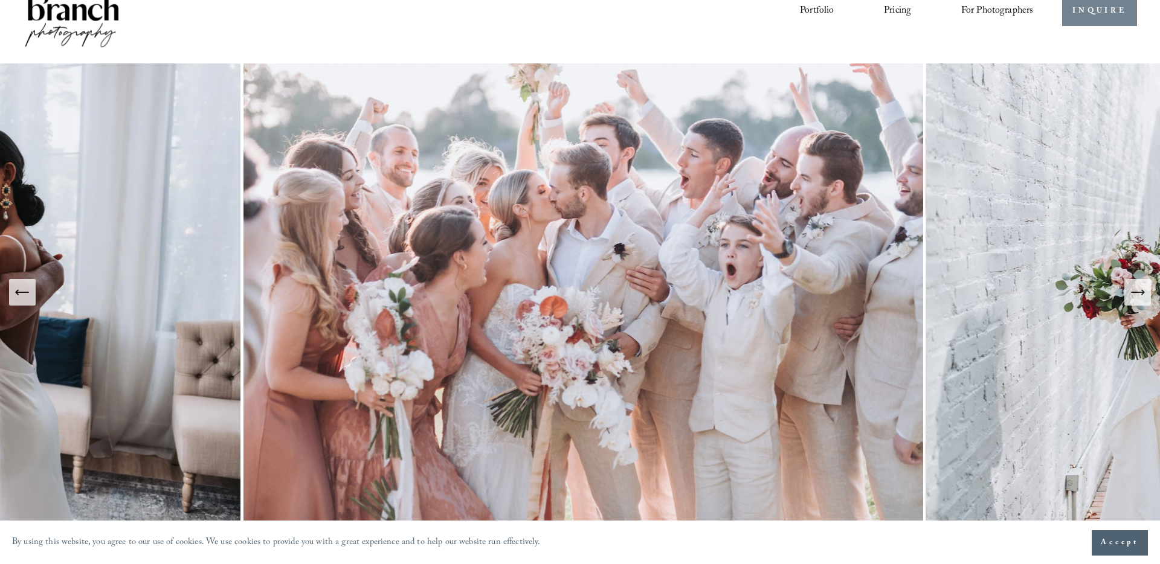 The height and width of the screenshot is (564, 1160). What do you see at coordinates (998, 11) in the screenshot?
I see `a: folder dropdown` at bounding box center [998, 11].